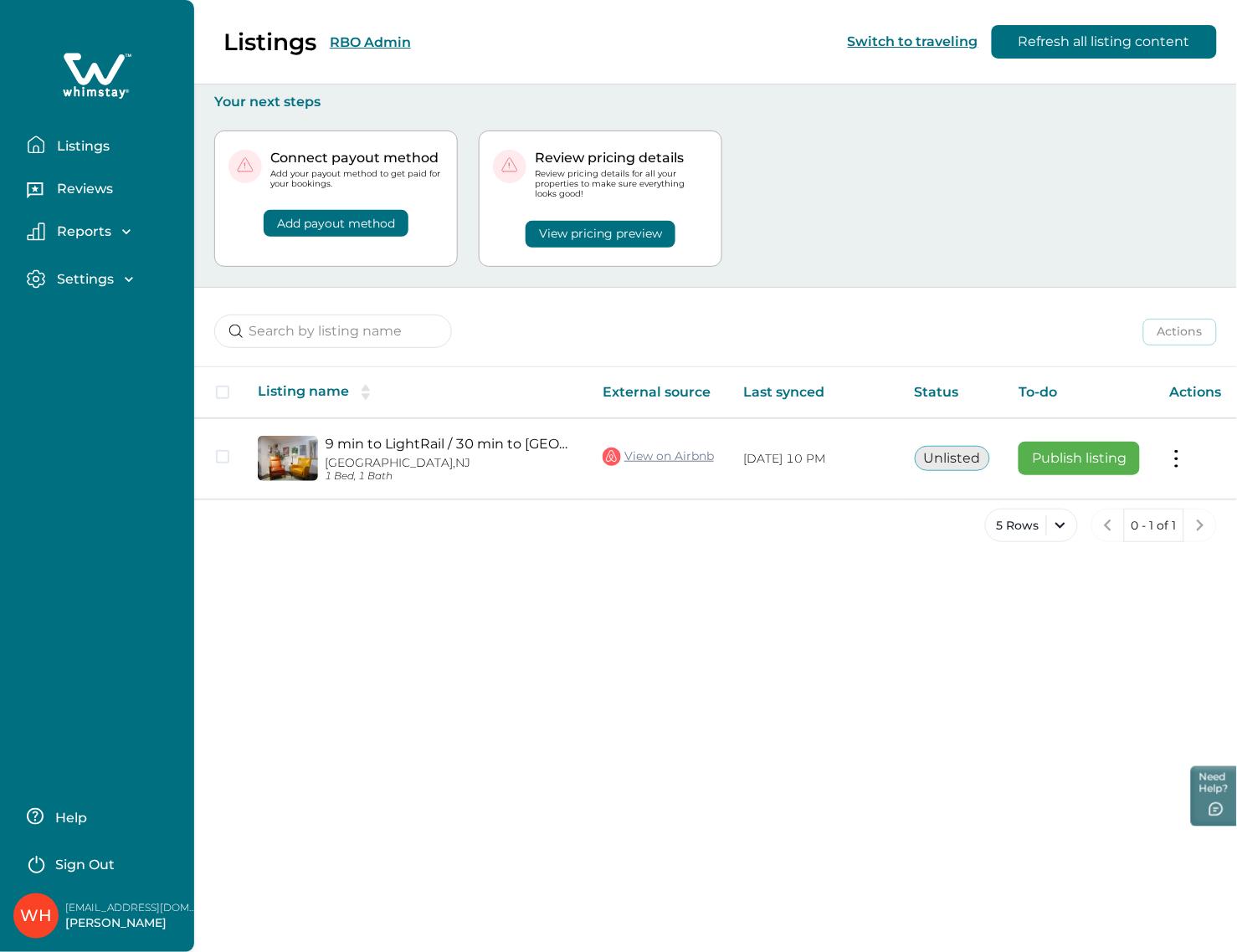 This screenshot has width=1237, height=952. I want to click on input: Search by listing name, so click(333, 331).